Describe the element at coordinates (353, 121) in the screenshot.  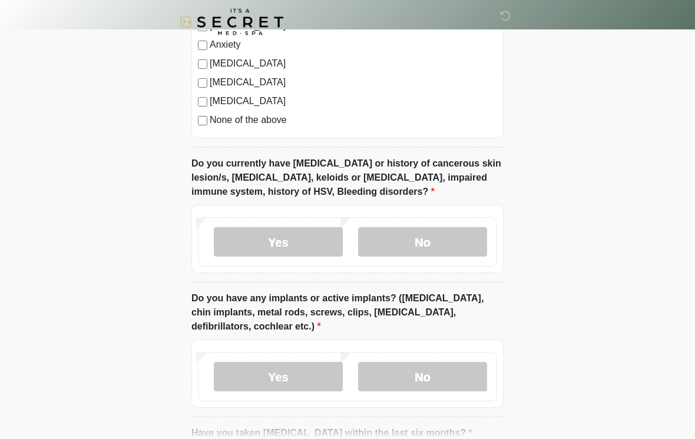
I see `label: None of the above` at that location.